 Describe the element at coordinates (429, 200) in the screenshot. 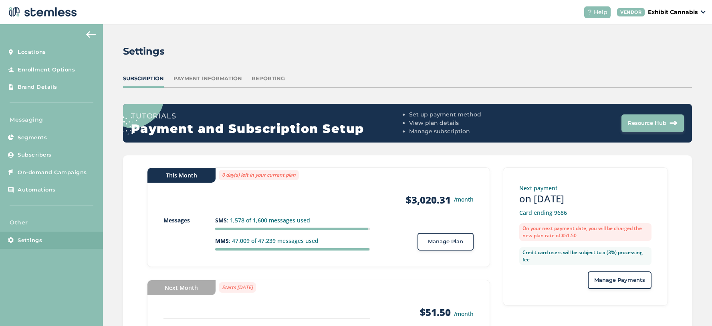

I see `strong: $3,020.31` at that location.